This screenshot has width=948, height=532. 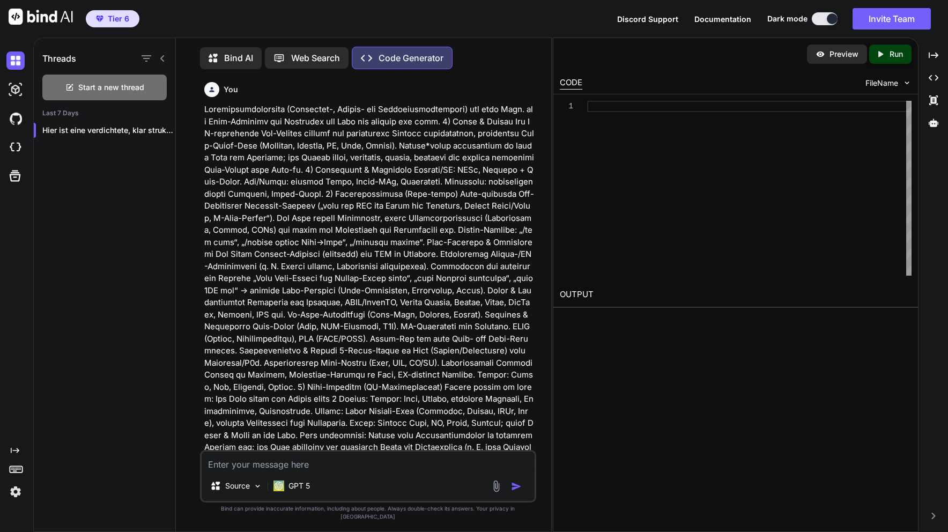 What do you see at coordinates (279, 486) in the screenshot?
I see `img: GPT 5` at bounding box center [279, 486].